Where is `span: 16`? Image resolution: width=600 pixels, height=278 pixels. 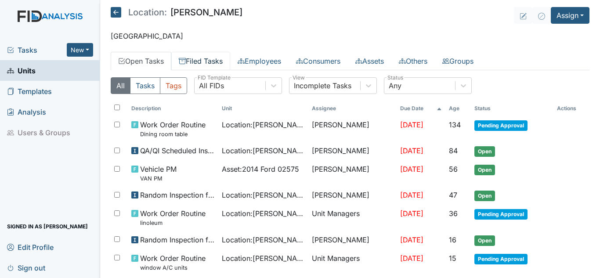
span: 16 is located at coordinates (452, 240).